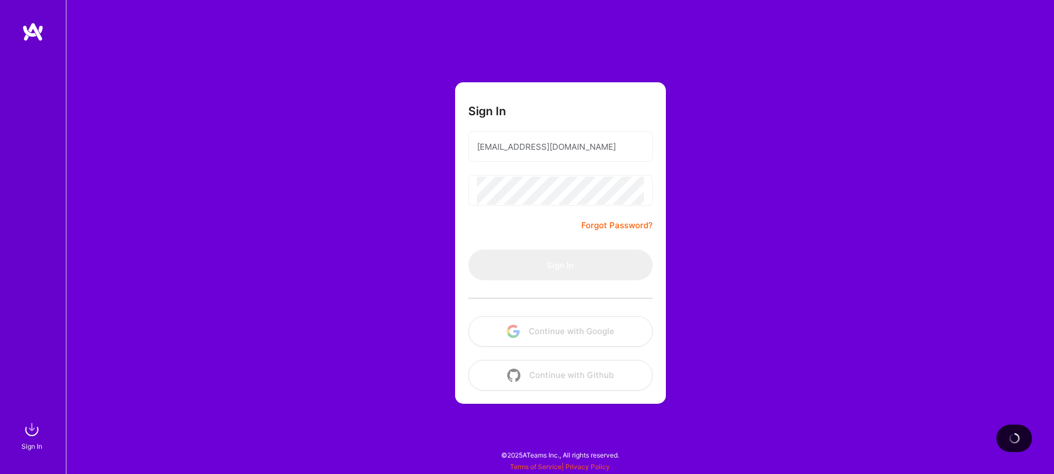 The height and width of the screenshot is (474, 1054). What do you see at coordinates (560, 331) in the screenshot?
I see `button: Continue with Google` at bounding box center [560, 331].